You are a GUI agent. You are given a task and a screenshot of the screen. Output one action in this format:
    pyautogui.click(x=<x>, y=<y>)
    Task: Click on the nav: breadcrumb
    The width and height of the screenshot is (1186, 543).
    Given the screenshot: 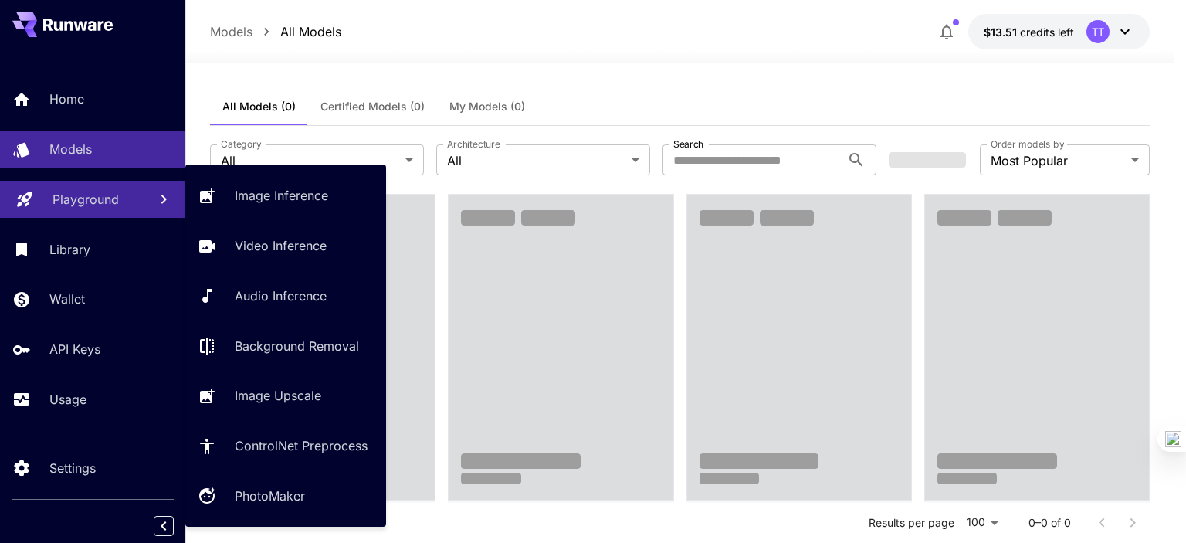 What is the action you would take?
    pyautogui.click(x=276, y=32)
    